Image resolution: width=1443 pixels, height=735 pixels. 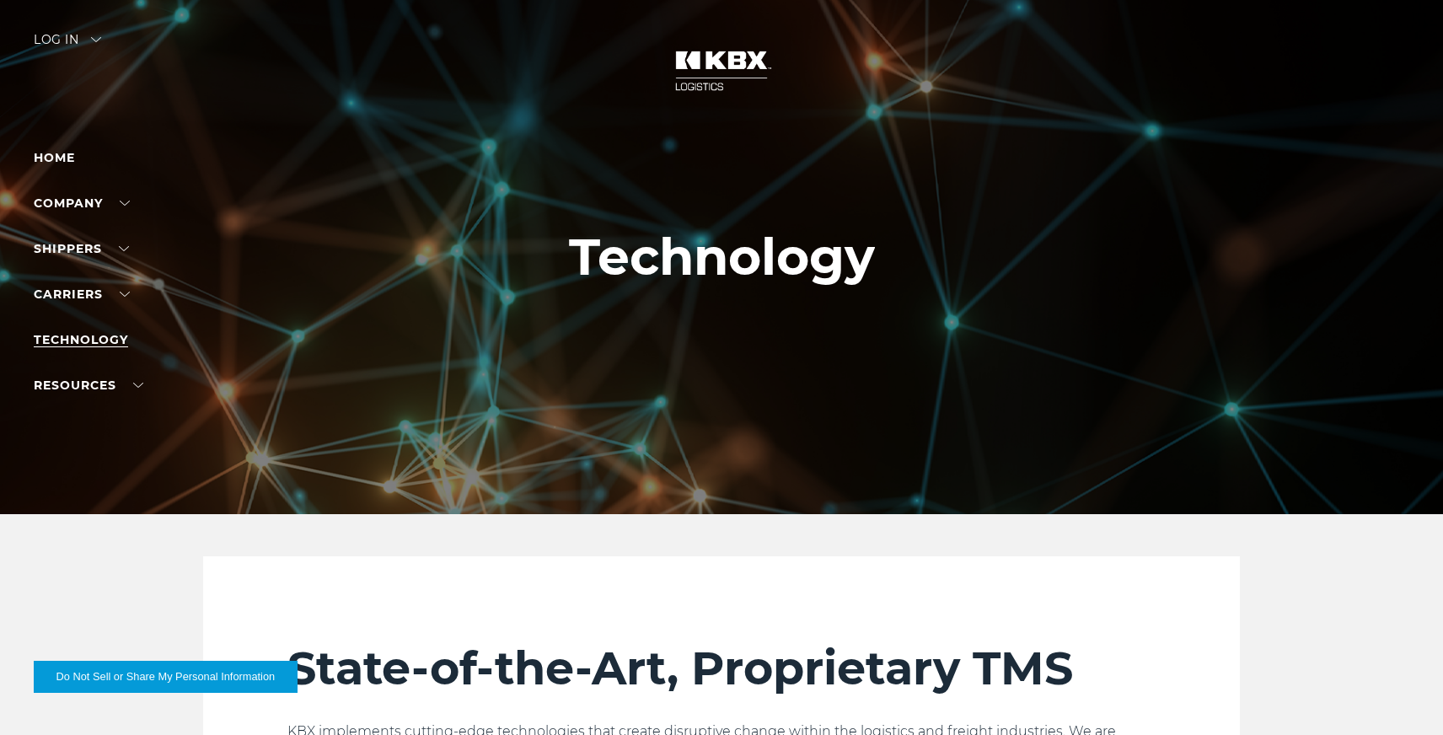 What do you see at coordinates (721, 257) in the screenshot?
I see `h1: Technology` at bounding box center [721, 257].